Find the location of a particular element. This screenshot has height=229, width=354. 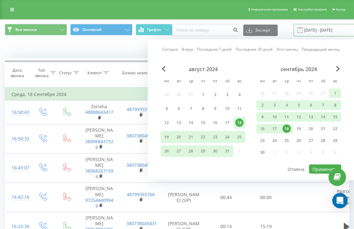

div: вс 1 сент. 2024 г. is located at coordinates (335, 93).